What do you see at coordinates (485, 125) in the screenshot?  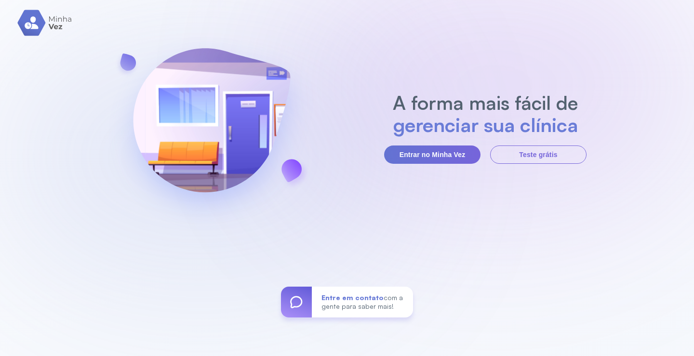 I see `h2: gerenciar sua clínica` at bounding box center [485, 125].